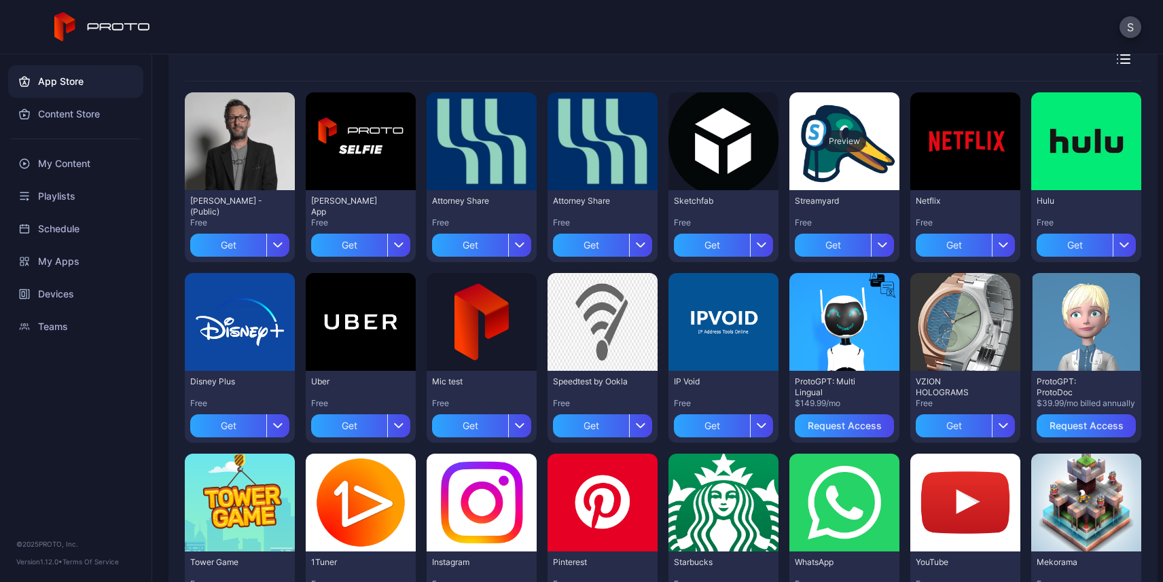  Describe the element at coordinates (832, 201) in the screenshot. I see `div: Streamyard` at that location.